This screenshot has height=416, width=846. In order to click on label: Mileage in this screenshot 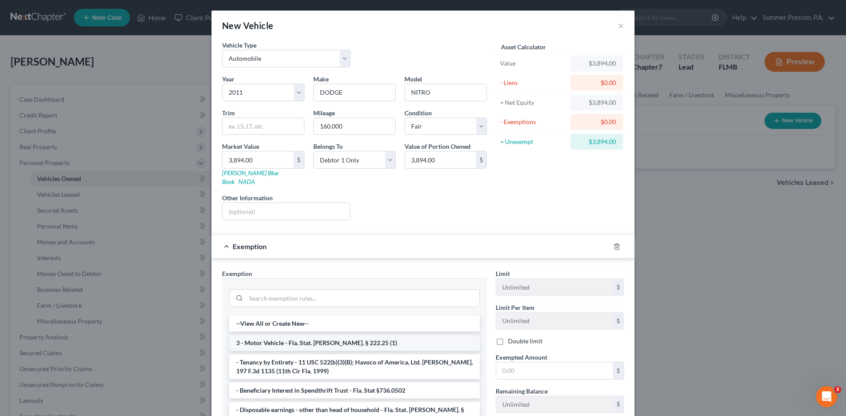, I will do `click(324, 113)`.